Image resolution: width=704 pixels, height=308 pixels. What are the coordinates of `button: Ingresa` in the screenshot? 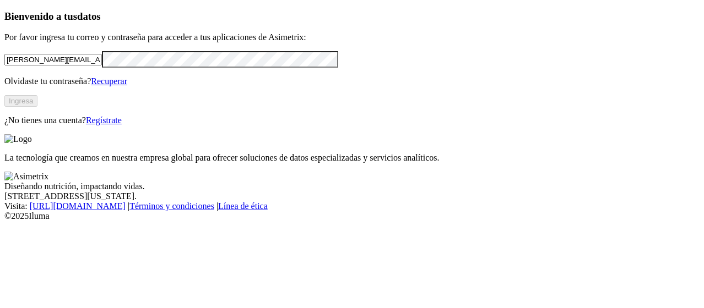 It's located at (21, 101).